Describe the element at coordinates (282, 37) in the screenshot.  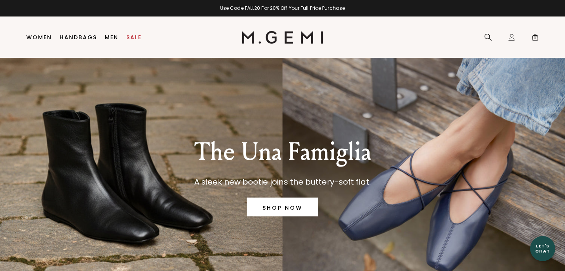
I see `img: M.Gemi` at that location.